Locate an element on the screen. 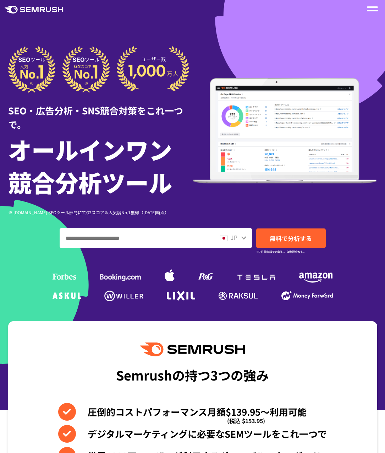 This screenshot has width=385, height=453. span: (税込 $153.95) is located at coordinates (246, 420).